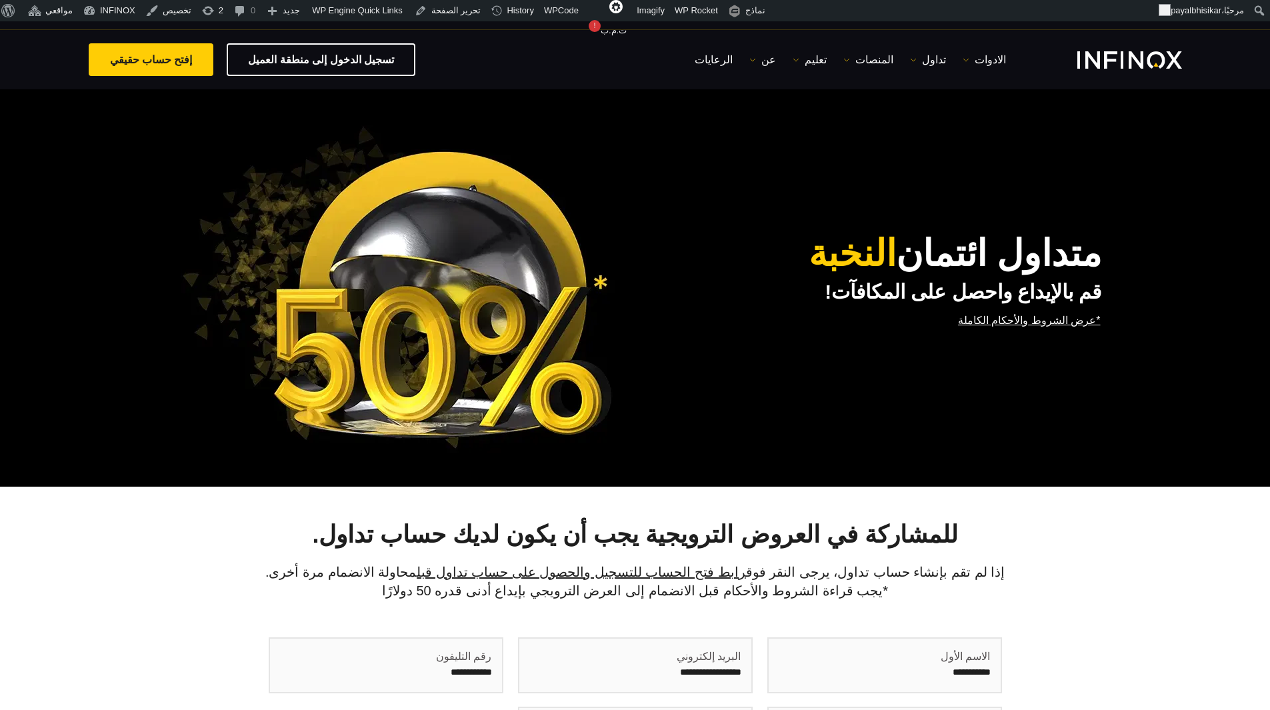 The height and width of the screenshot is (710, 1270). What do you see at coordinates (1196, 10) in the screenshot?
I see `span: payalbhisikar` at bounding box center [1196, 10].